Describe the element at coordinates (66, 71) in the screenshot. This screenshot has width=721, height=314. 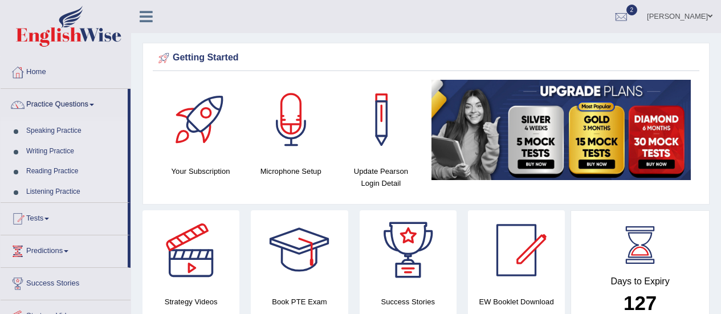
I see `a: Home` at that location.